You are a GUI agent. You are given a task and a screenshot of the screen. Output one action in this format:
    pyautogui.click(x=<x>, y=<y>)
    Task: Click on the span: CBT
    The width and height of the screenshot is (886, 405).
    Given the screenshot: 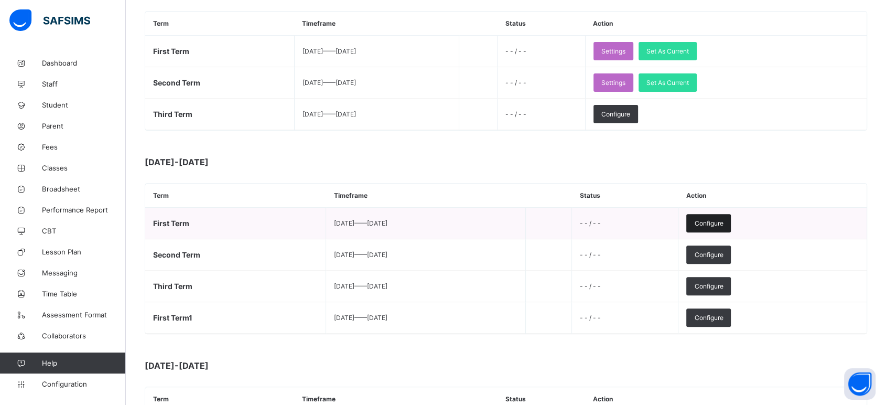 What is the action you would take?
    pyautogui.click(x=84, y=231)
    